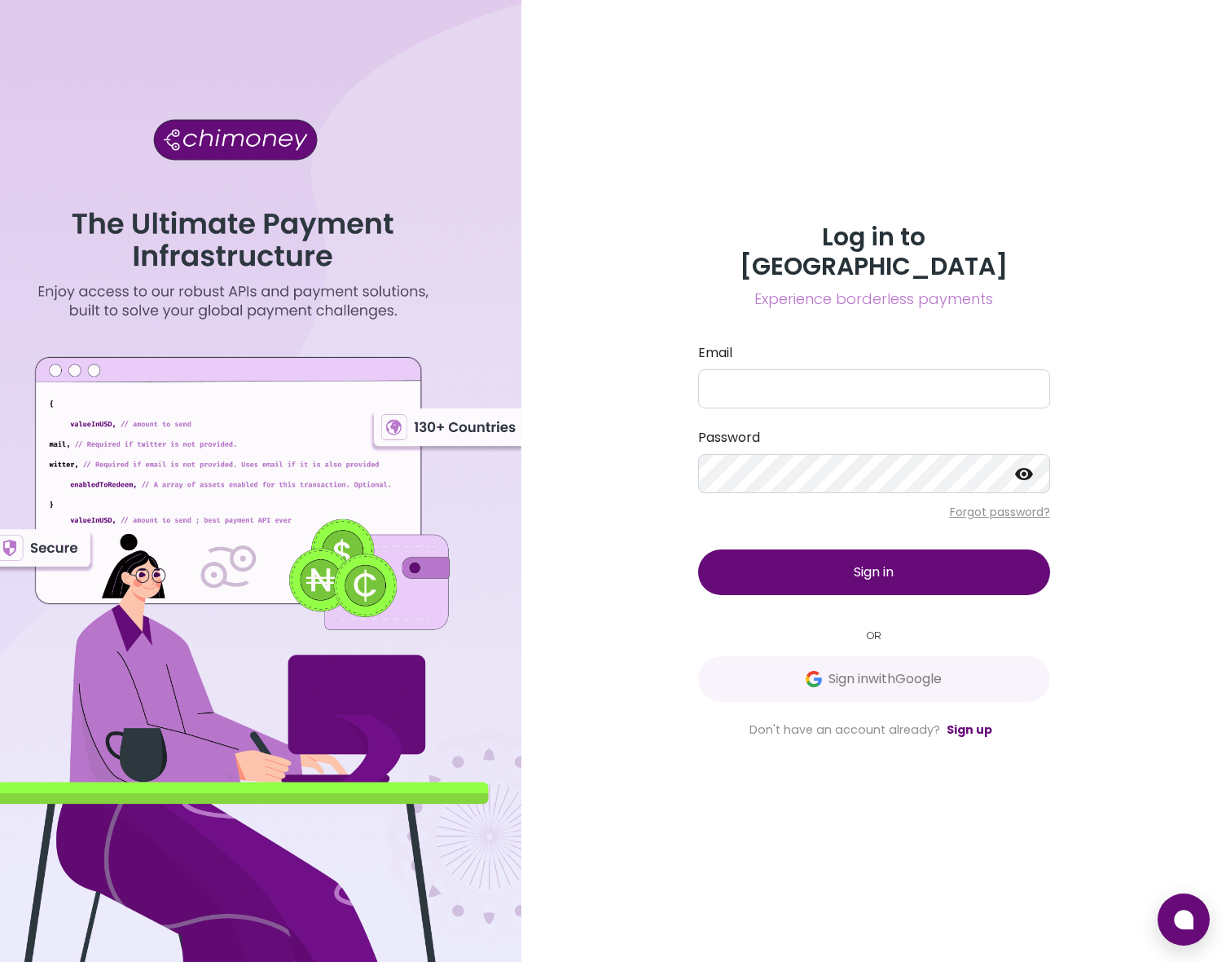 This screenshot has height=962, width=1226. What do you see at coordinates (970, 729) in the screenshot?
I see `a: Sign up` at bounding box center [970, 729].